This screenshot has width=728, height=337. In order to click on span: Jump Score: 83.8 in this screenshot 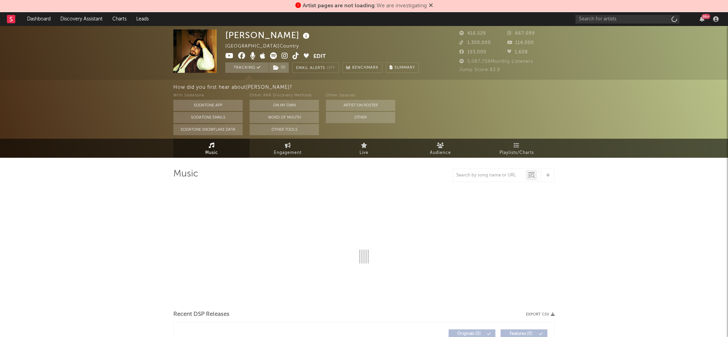, I will do `click(480, 70)`.